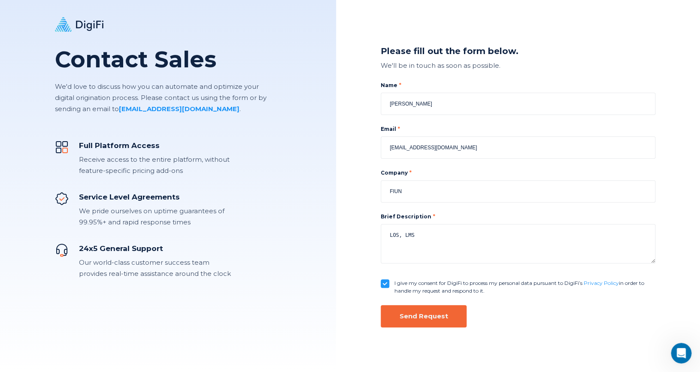 Image resolution: width=700 pixels, height=372 pixels. What do you see at coordinates (518, 51) in the screenshot?
I see `div: Please fill out the form below.` at bounding box center [518, 51].